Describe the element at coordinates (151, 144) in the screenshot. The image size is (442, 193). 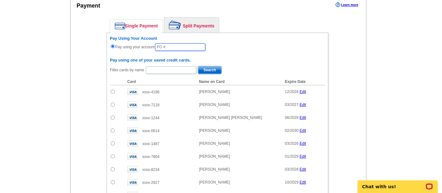
I see `span: xxxx-1487` at that location.